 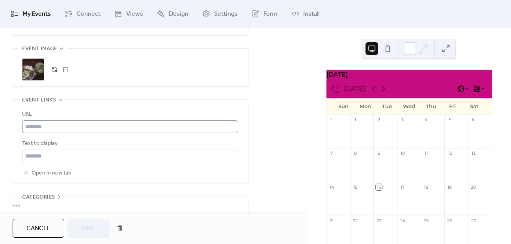 I want to click on span: Open in new tab, so click(x=51, y=173).